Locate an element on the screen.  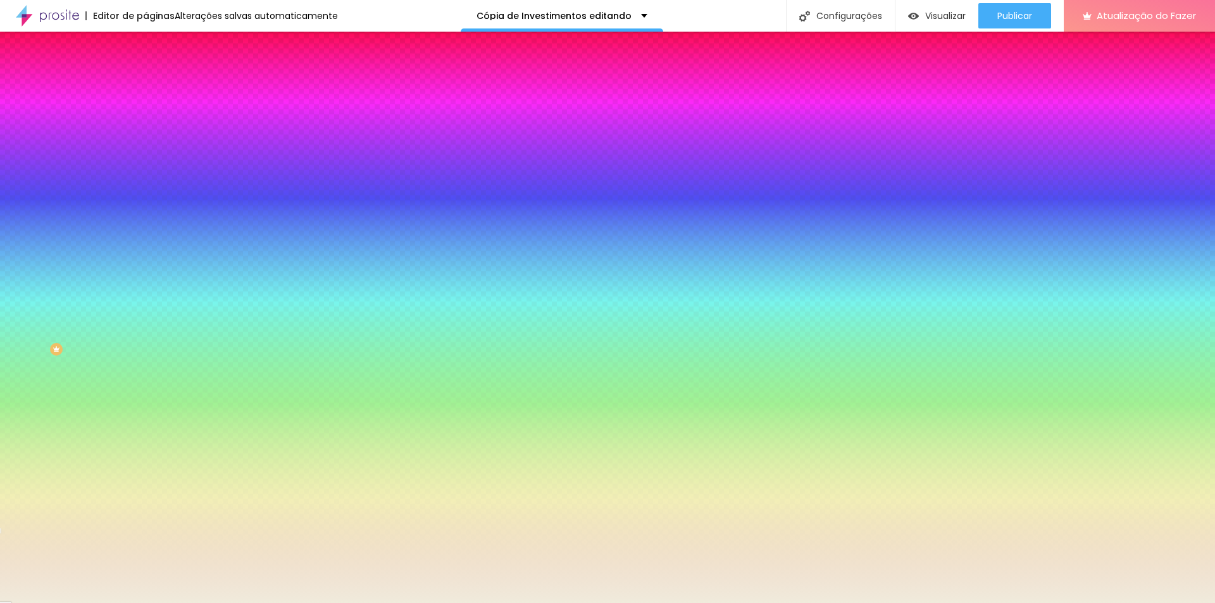
button: Visualizar is located at coordinates (936, 16).